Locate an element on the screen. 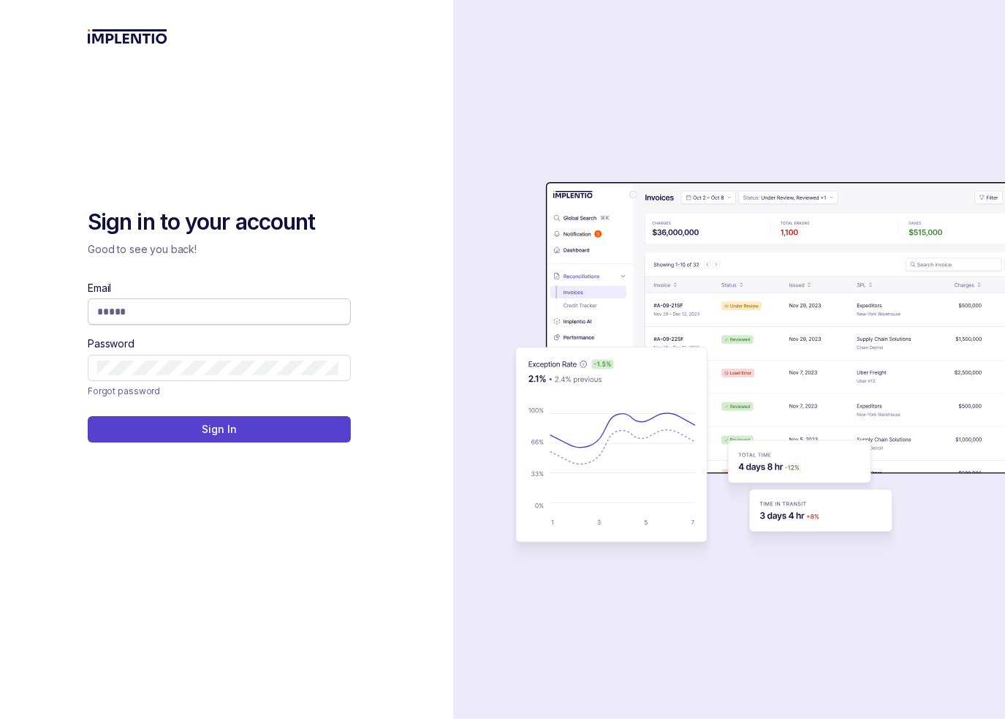 The image size is (1005, 719). p: Good to see you back! is located at coordinates (219, 249).